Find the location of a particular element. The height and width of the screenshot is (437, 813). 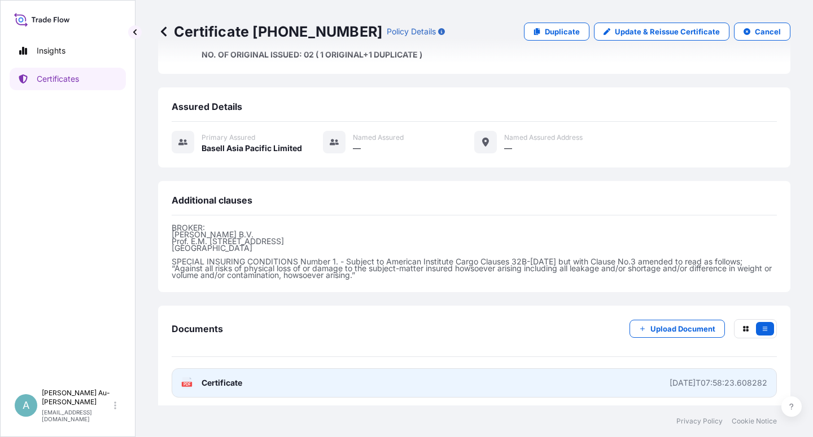

text: PDF is located at coordinates (187, 384).